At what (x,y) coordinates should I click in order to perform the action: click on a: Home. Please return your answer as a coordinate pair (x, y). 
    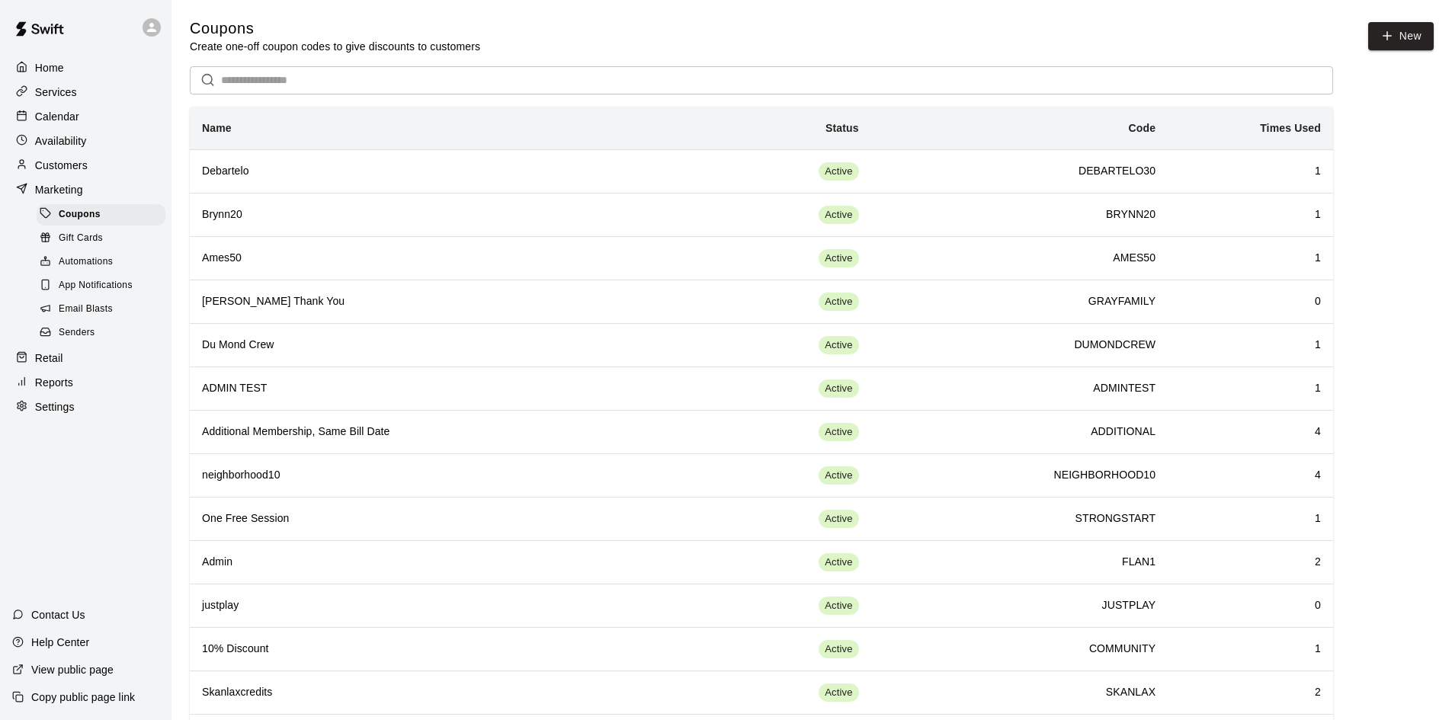
    Looking at the image, I should click on (85, 68).